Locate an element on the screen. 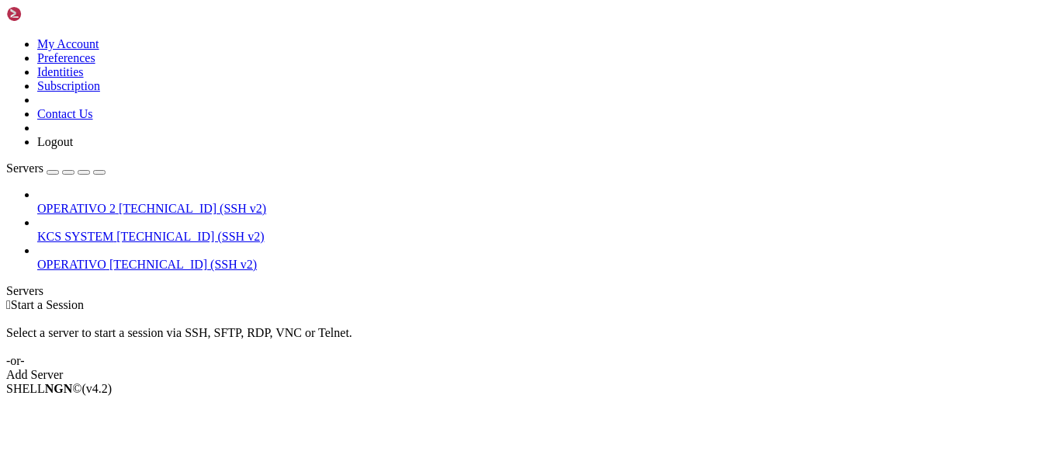 This screenshot has height=465, width=1060. span: SHELL © is located at coordinates (59, 388).